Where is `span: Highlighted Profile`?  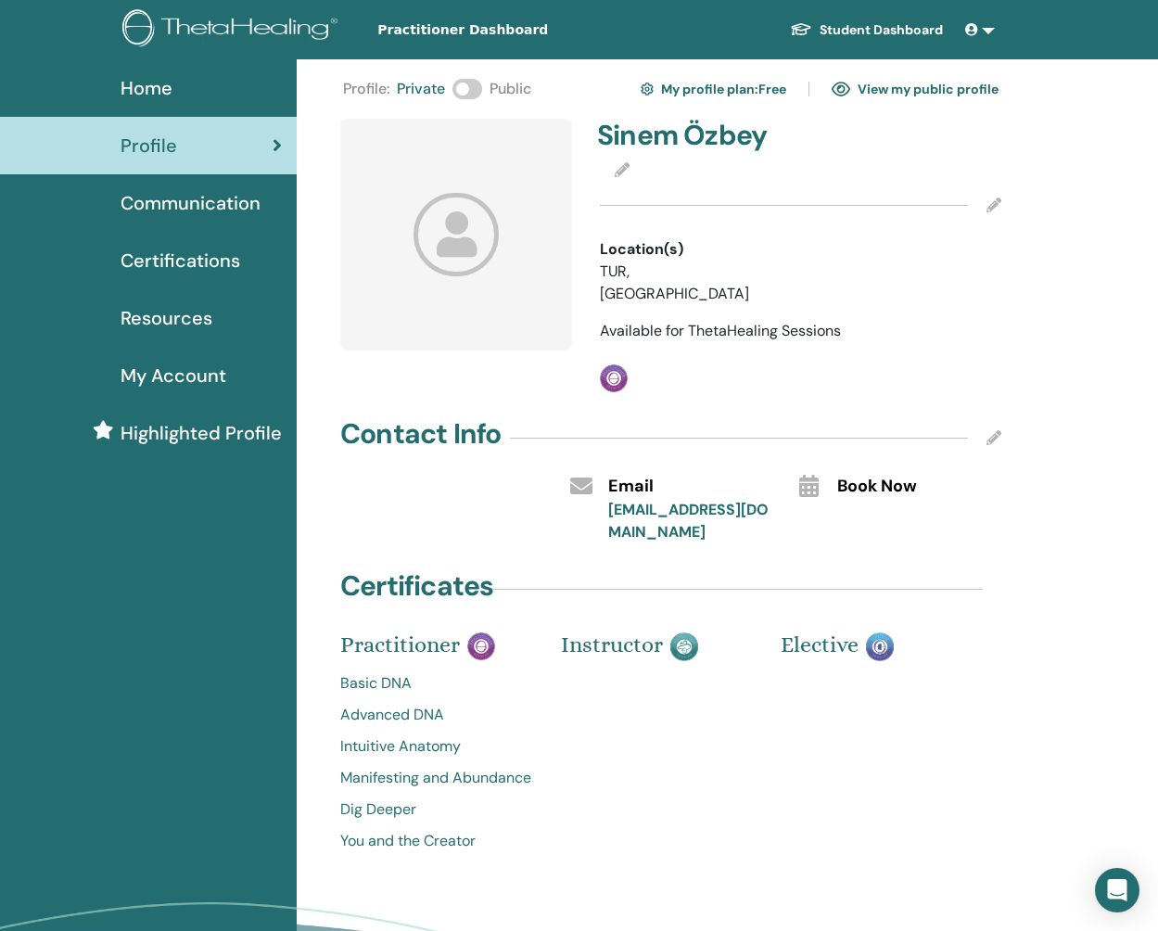 span: Highlighted Profile is located at coordinates (201, 433).